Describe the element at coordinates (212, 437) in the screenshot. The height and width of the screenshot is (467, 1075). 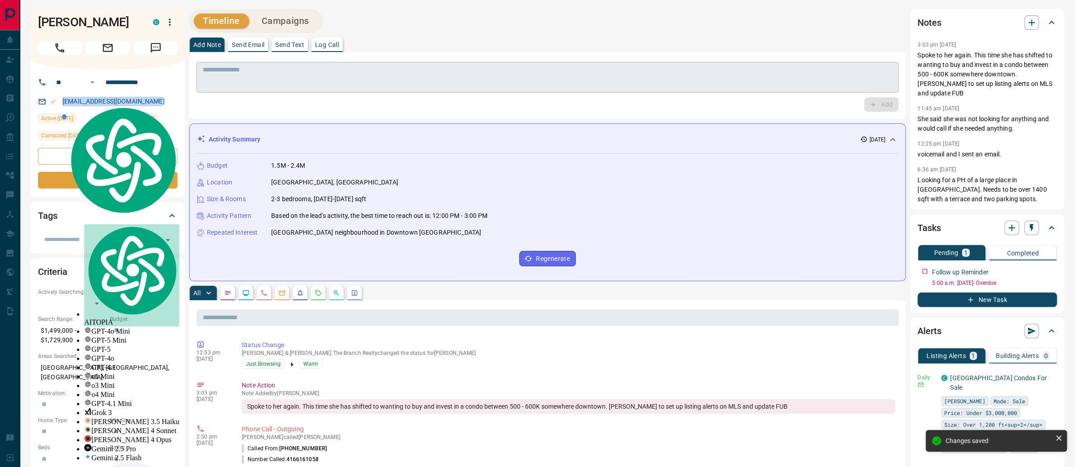
I see `p: 2:50 pm` at that location.